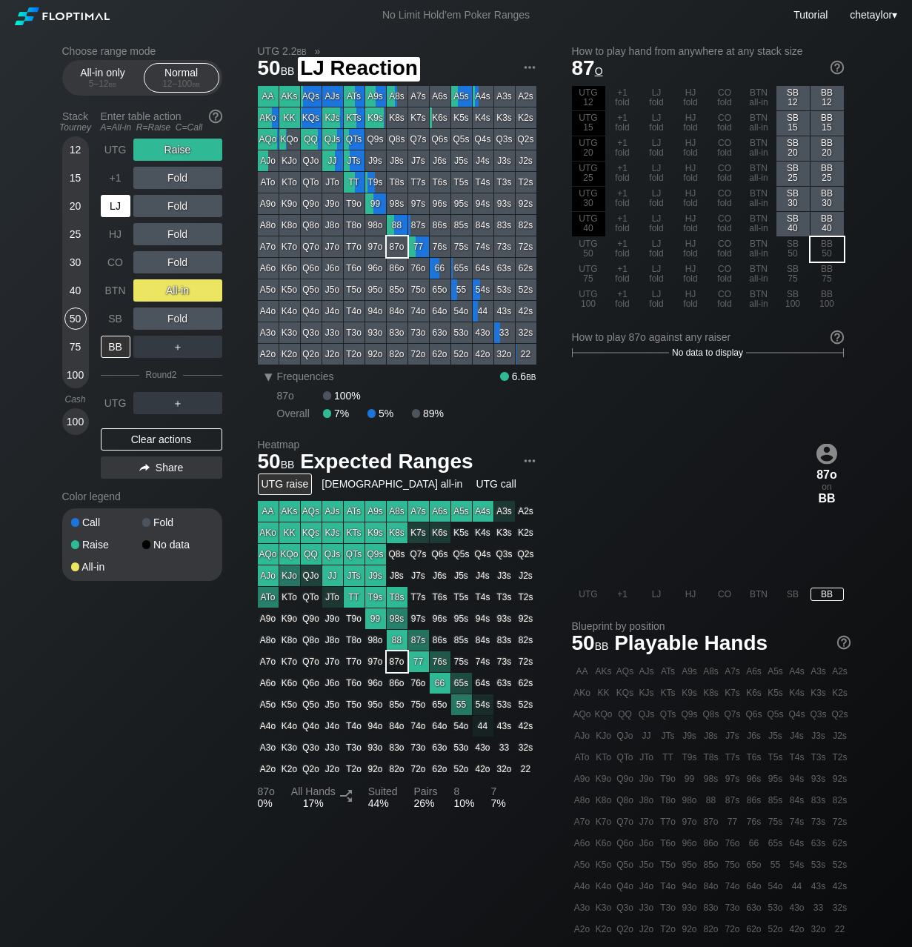 This screenshot has width=912, height=947. I want to click on div: 43s, so click(505, 311).